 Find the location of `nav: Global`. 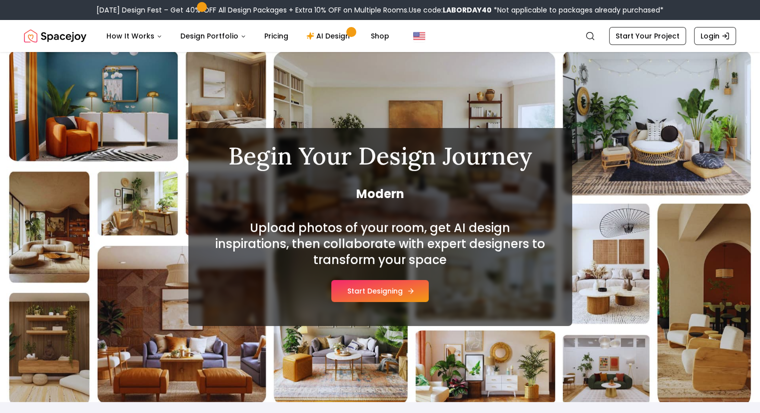

nav: Global is located at coordinates (380, 36).